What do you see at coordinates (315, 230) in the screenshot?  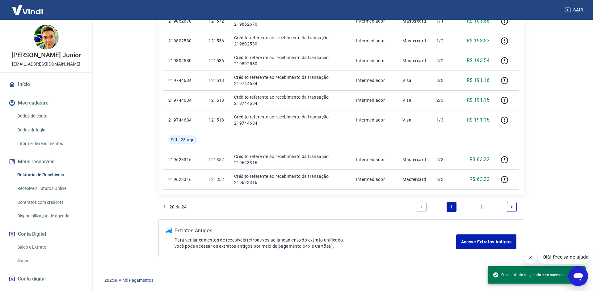 I see `p: Extratos Antigos` at bounding box center [315, 230].